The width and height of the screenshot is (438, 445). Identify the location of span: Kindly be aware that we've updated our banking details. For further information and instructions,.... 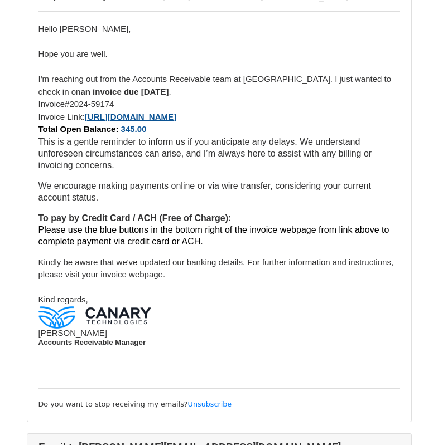
(216, 269).